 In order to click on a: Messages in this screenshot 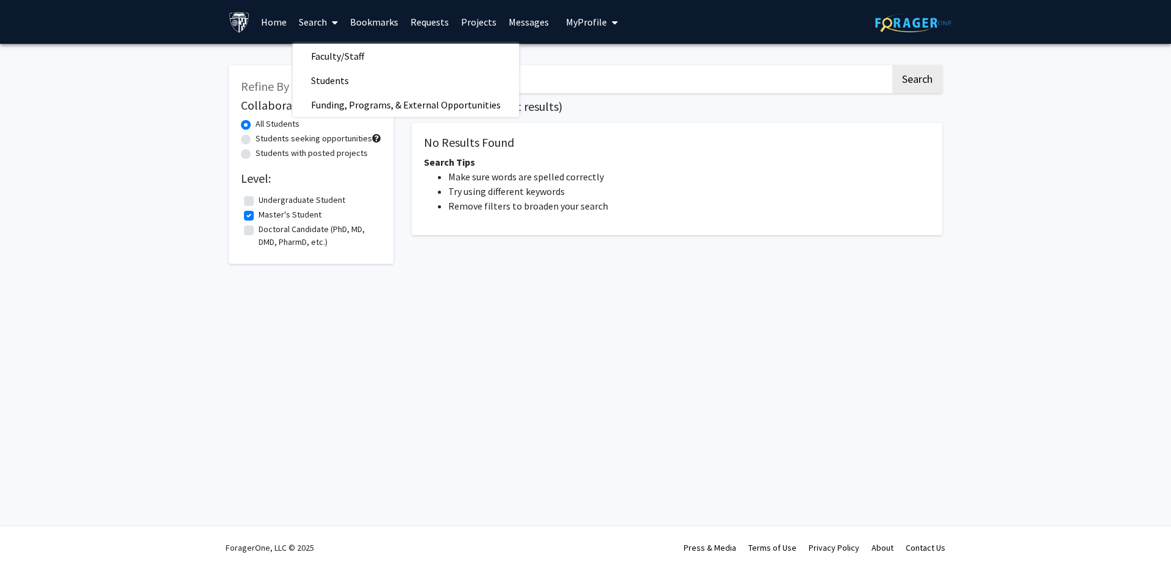, I will do `click(529, 22)`.